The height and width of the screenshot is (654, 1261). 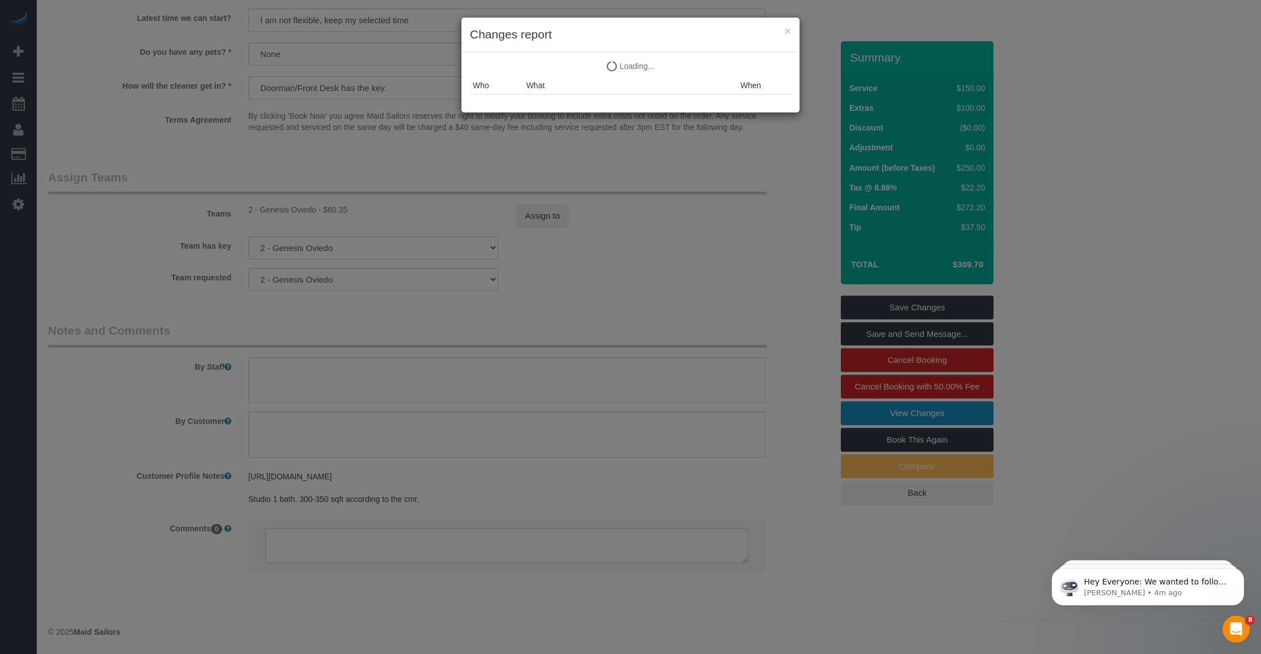 I want to click on span: Hey Everyone: We wanted to follow up and let you know we have been closely monitoring the account..., so click(x=121, y=93).